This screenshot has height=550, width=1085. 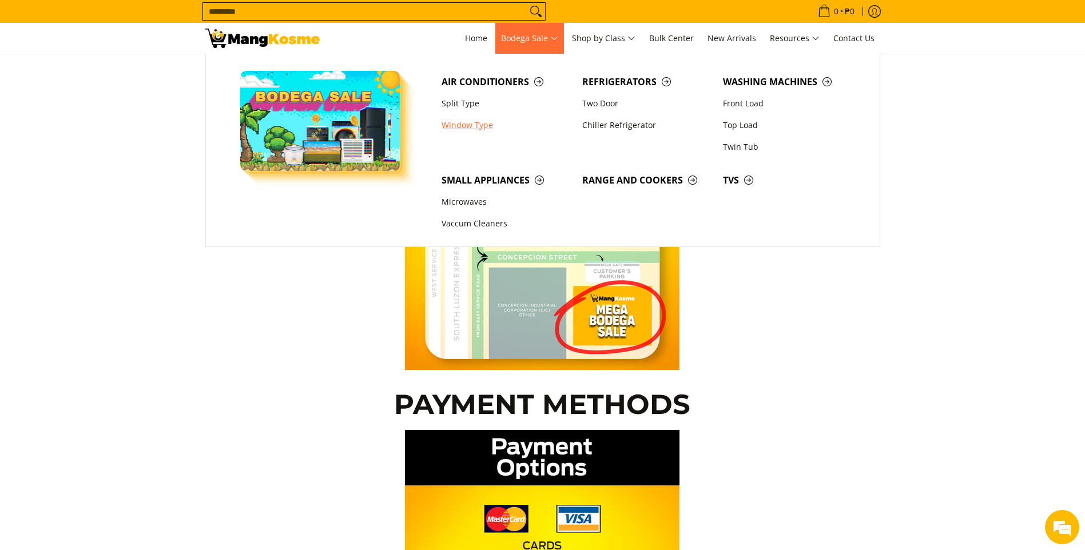 I want to click on img: Bodega Sale, so click(x=320, y=121).